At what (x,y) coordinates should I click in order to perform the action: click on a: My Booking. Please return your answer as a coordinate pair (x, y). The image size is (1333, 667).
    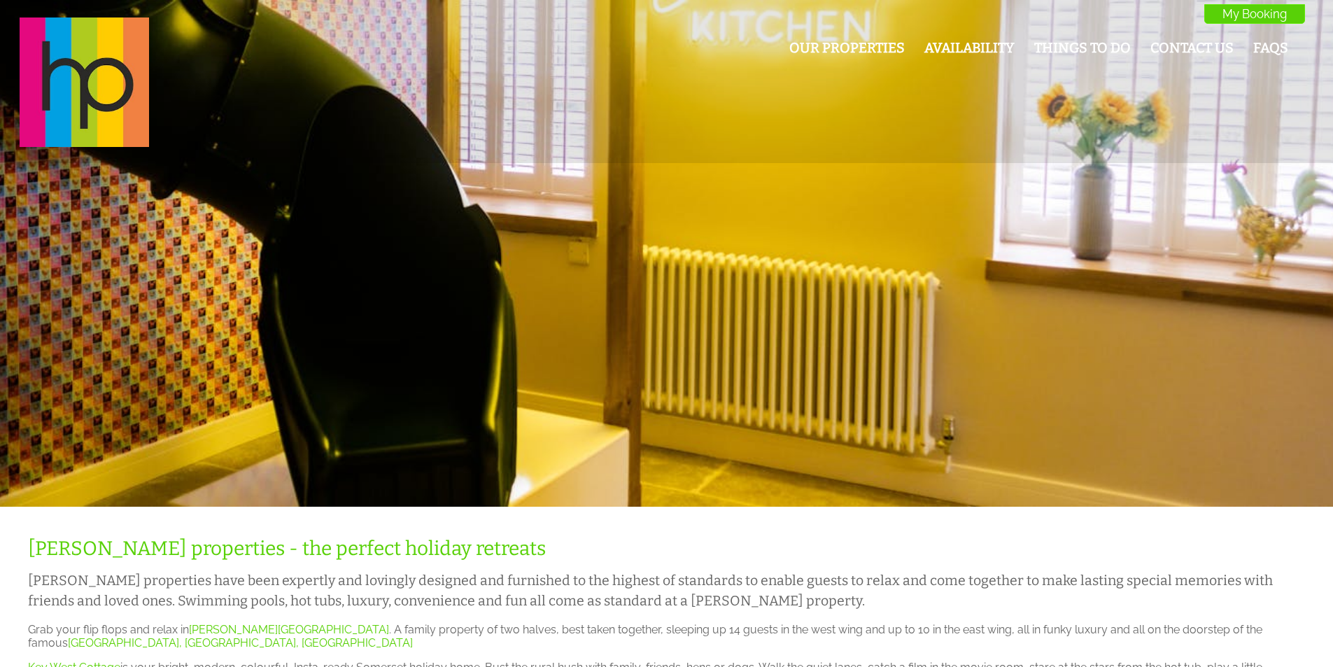
    Looking at the image, I should click on (1255, 14).